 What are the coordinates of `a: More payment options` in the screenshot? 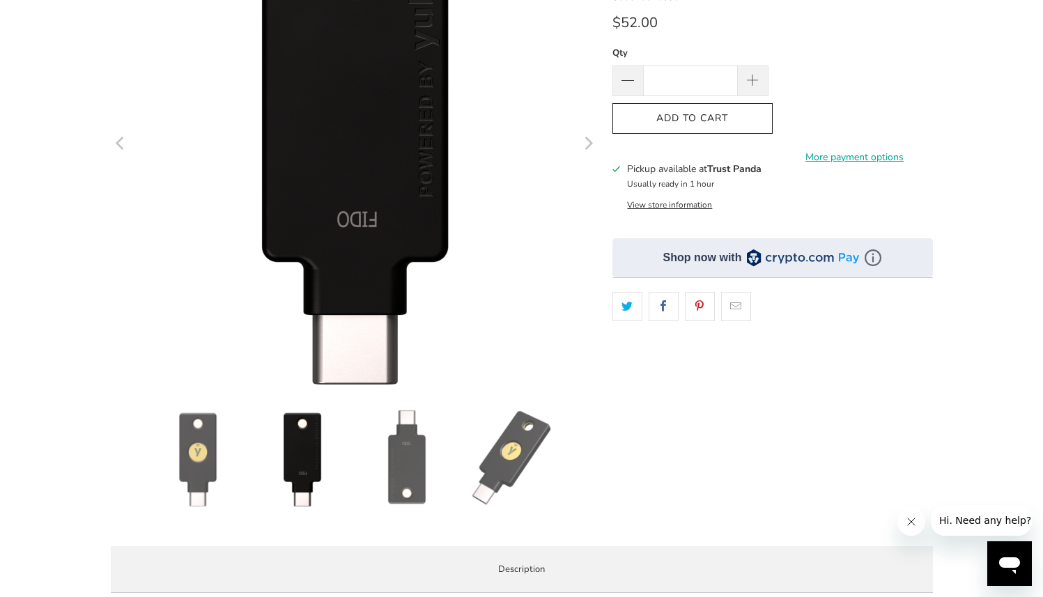 It's located at (855, 157).